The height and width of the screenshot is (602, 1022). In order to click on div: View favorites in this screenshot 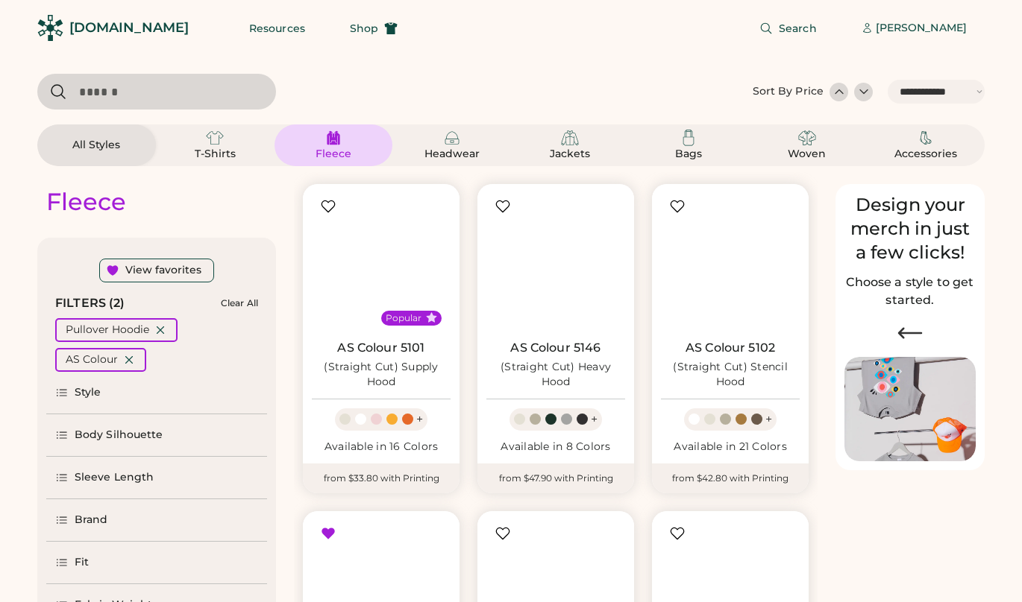, I will do `click(163, 271)`.